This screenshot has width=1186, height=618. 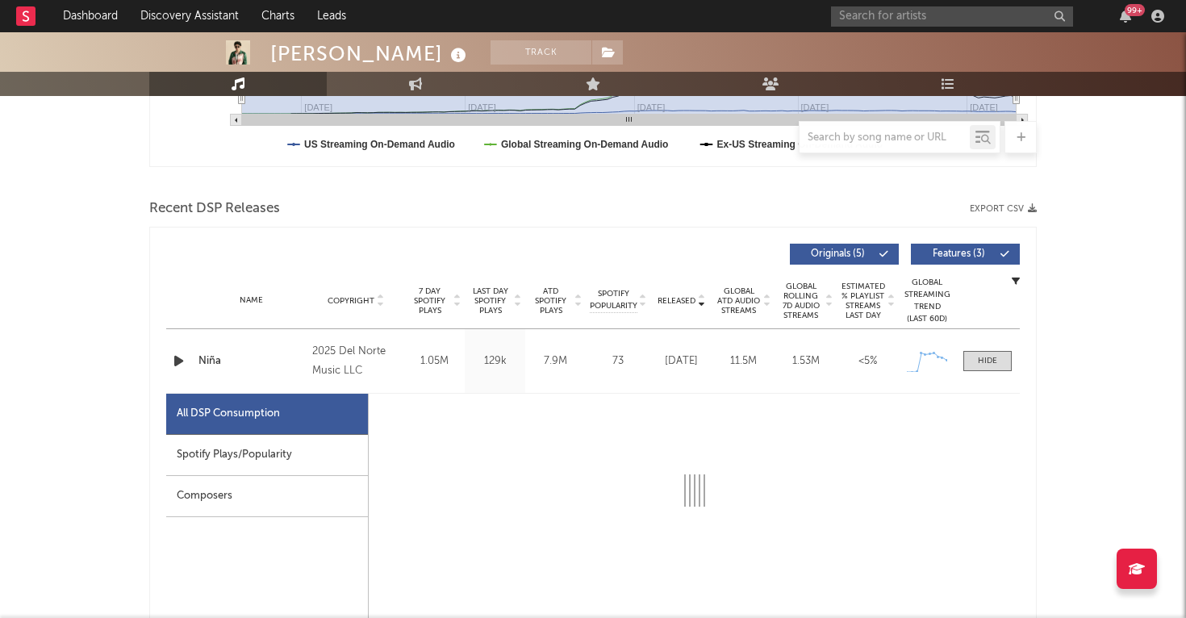 What do you see at coordinates (356, 361) in the screenshot?
I see `div: 2025 Del Norte Music LLC` at bounding box center [356, 361].